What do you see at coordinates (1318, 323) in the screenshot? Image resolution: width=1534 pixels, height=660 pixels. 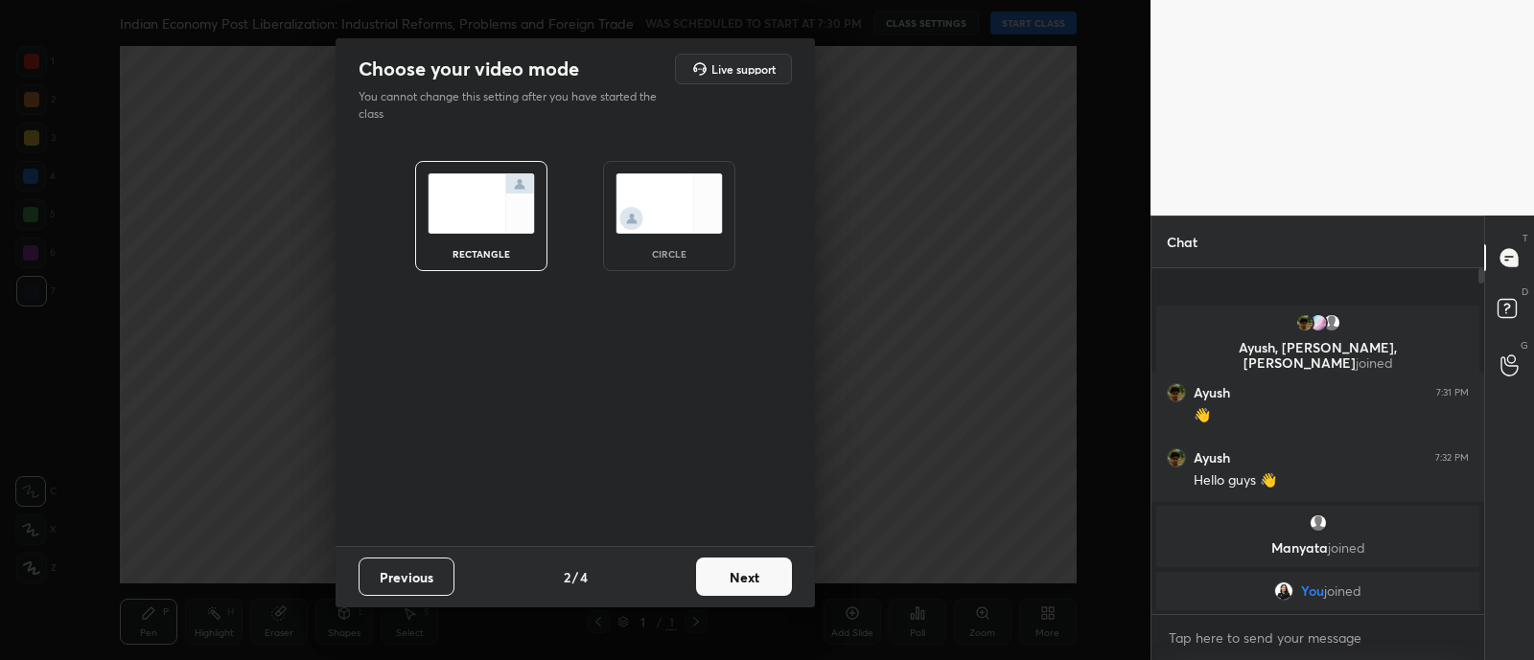 I see `img: b175aa811d604a8287219e2c1866536b.jpg` at bounding box center [1318, 323].